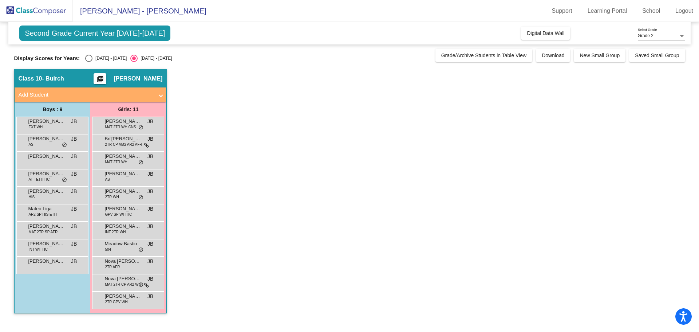 The height and width of the screenshot is (332, 699). What do you see at coordinates (484, 55) in the screenshot?
I see `button: Grade/Archive Students in Table View` at bounding box center [484, 55].